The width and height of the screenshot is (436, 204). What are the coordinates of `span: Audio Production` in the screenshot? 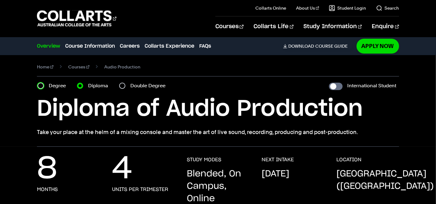 It's located at (122, 67).